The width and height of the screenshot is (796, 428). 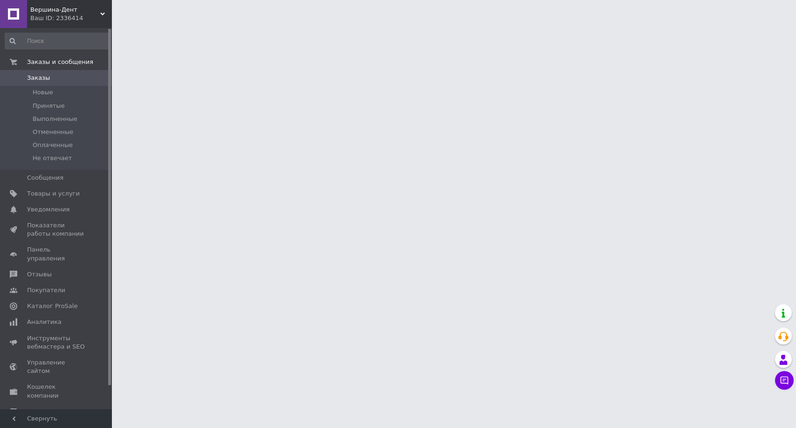 What do you see at coordinates (56, 391) in the screenshot?
I see `span: Кошелек компании` at bounding box center [56, 391].